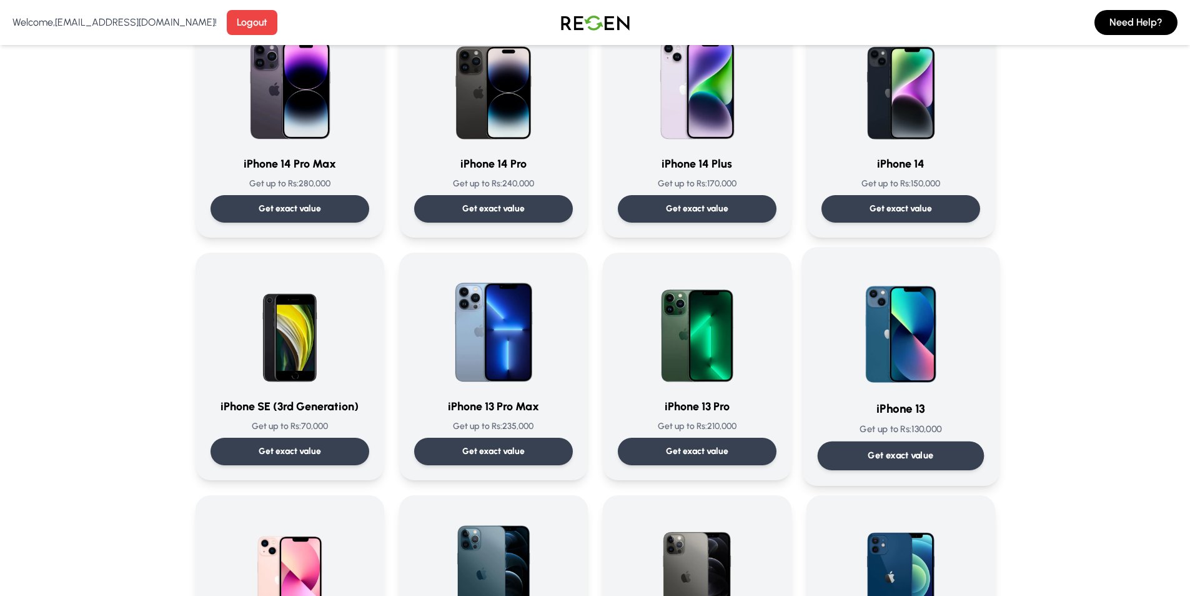  What do you see at coordinates (697, 85) in the screenshot?
I see `img: iPhone 14 Plus` at bounding box center [697, 85].